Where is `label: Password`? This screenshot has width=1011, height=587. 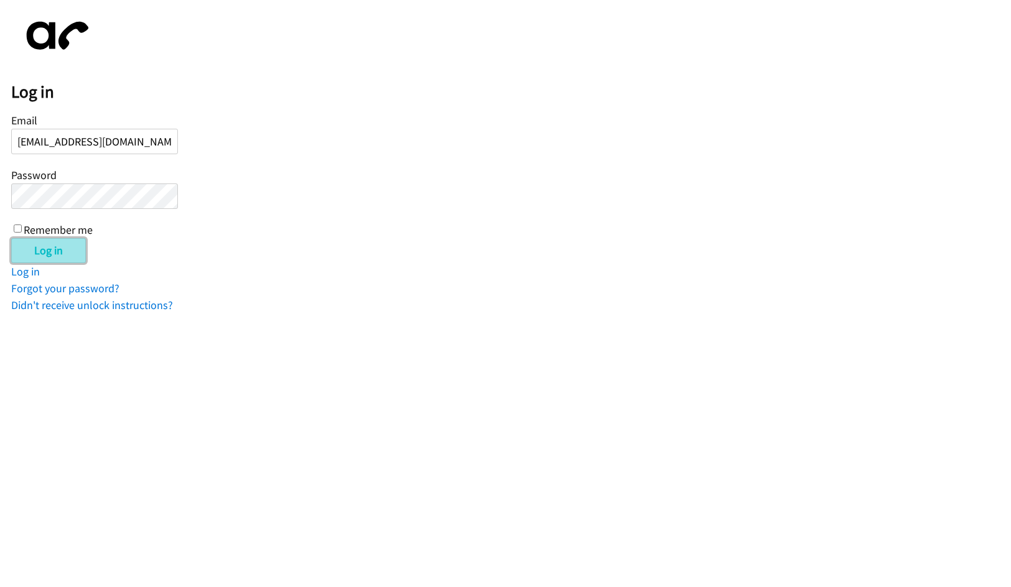
label: Password is located at coordinates (34, 175).